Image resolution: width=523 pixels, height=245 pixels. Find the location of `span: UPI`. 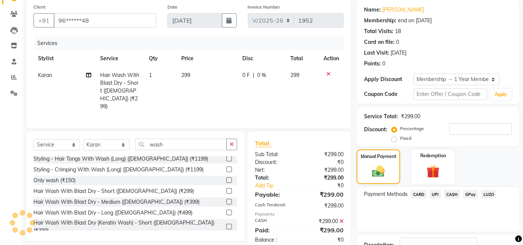

span: UPI is located at coordinates (435, 194).